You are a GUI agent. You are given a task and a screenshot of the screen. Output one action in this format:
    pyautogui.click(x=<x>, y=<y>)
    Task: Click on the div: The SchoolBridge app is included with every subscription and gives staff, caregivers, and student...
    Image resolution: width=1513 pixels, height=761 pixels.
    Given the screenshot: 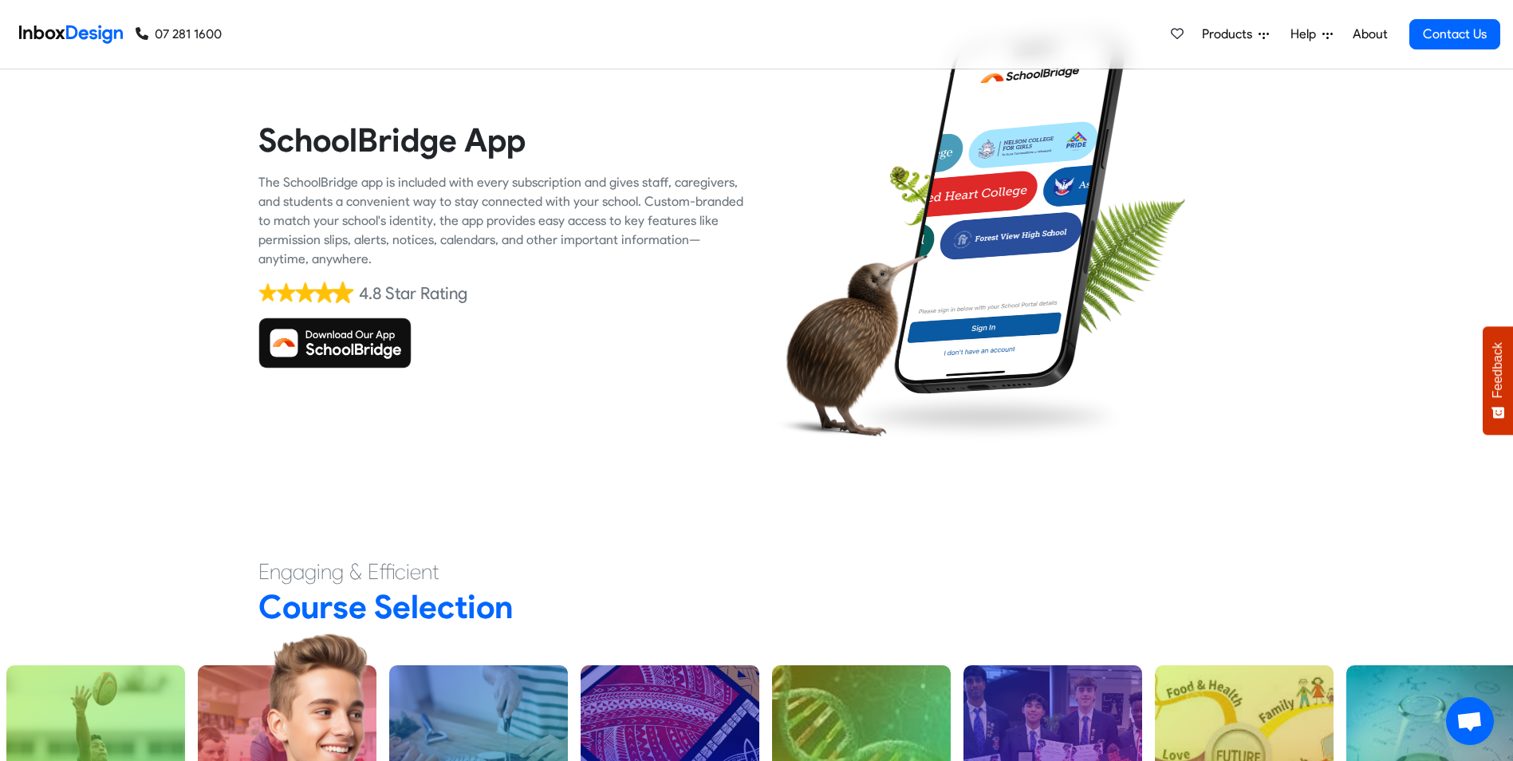 What is the action you would take?
    pyautogui.click(x=502, y=221)
    